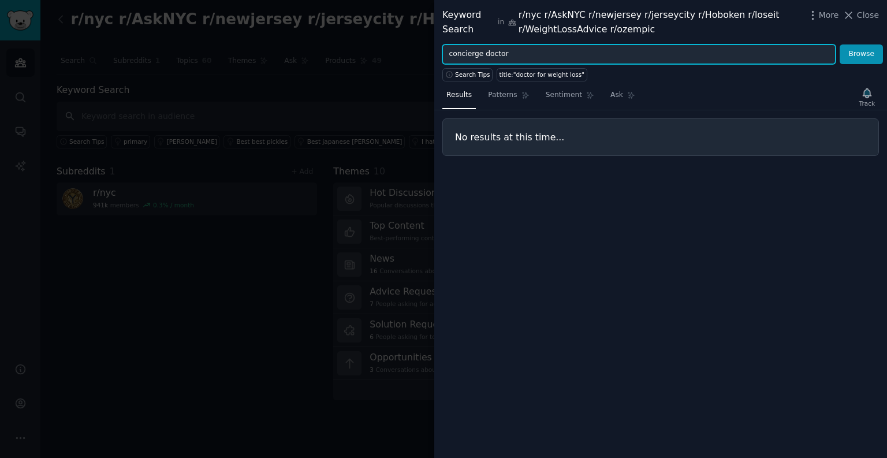 This screenshot has height=458, width=887. I want to click on h3: No results at this time..., so click(661, 137).